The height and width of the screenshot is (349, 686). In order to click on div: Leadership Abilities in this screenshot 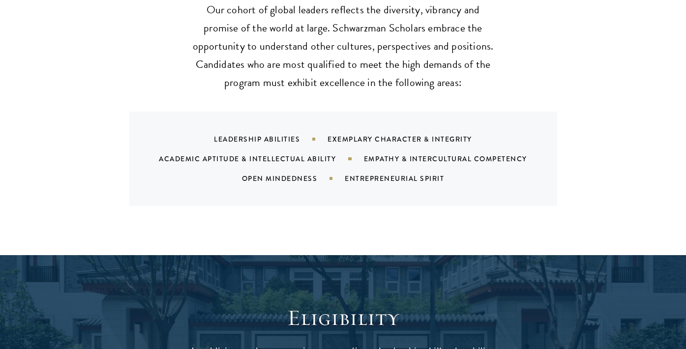, I will do `click(271, 139)`.